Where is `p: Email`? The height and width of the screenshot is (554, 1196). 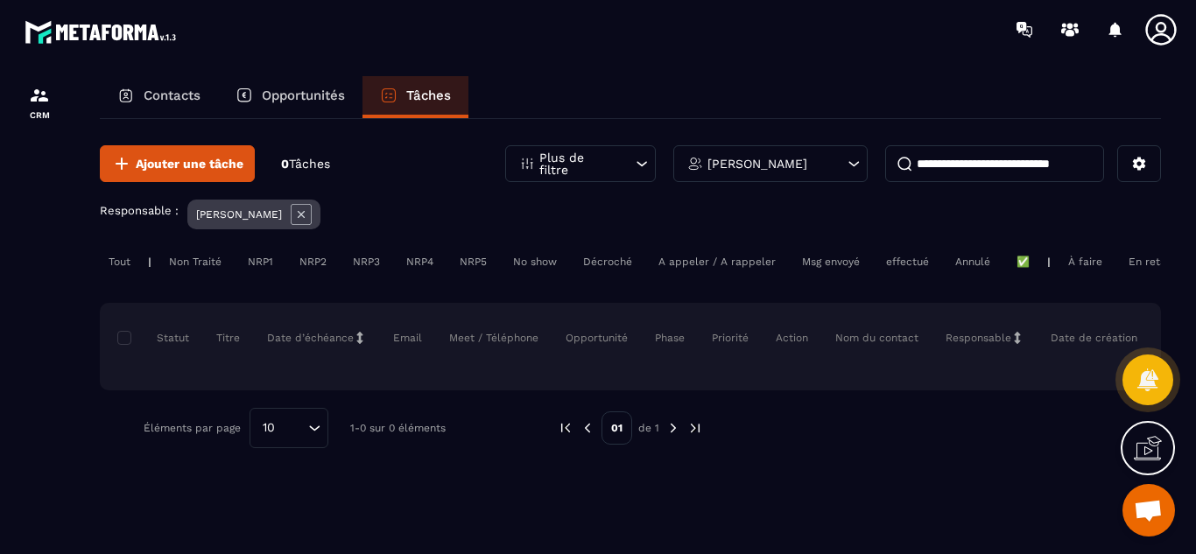 p: Email is located at coordinates (407, 338).